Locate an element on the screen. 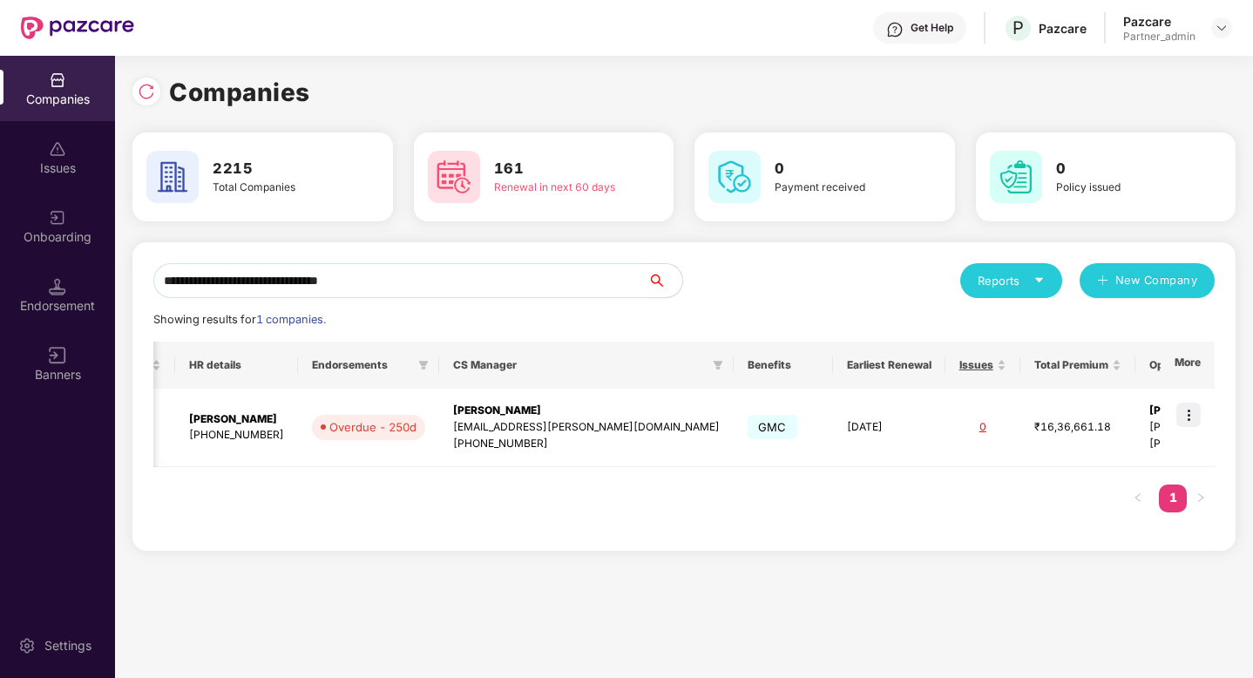 This screenshot has height=678, width=1253. span: Endorsements is located at coordinates (362, 365).